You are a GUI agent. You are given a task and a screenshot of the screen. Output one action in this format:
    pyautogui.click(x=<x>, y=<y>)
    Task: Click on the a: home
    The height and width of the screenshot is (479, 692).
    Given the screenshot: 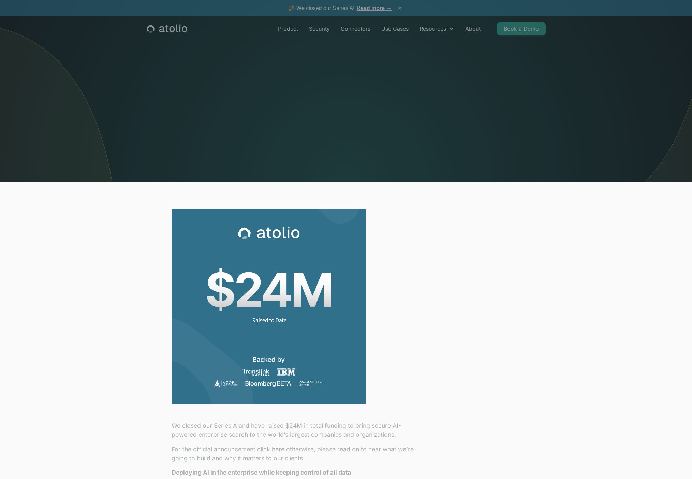 What is the action you would take?
    pyautogui.click(x=167, y=29)
    